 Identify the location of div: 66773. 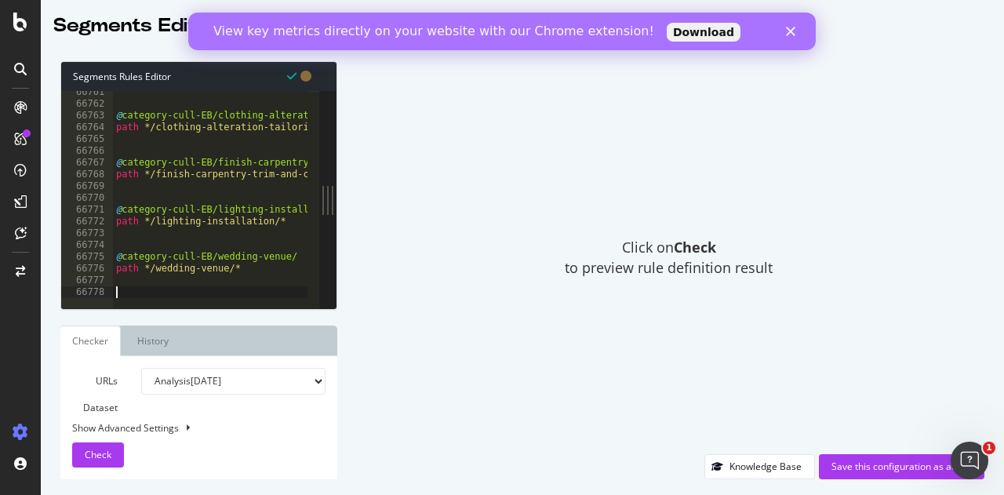
(87, 233).